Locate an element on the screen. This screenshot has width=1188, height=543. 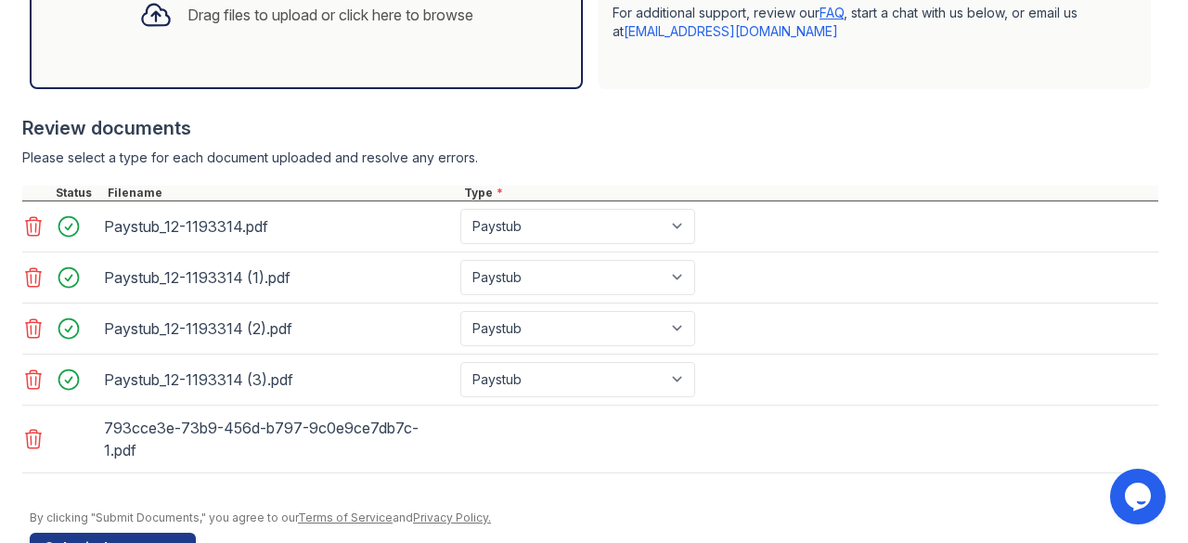
a: FAQ is located at coordinates (831, 12).